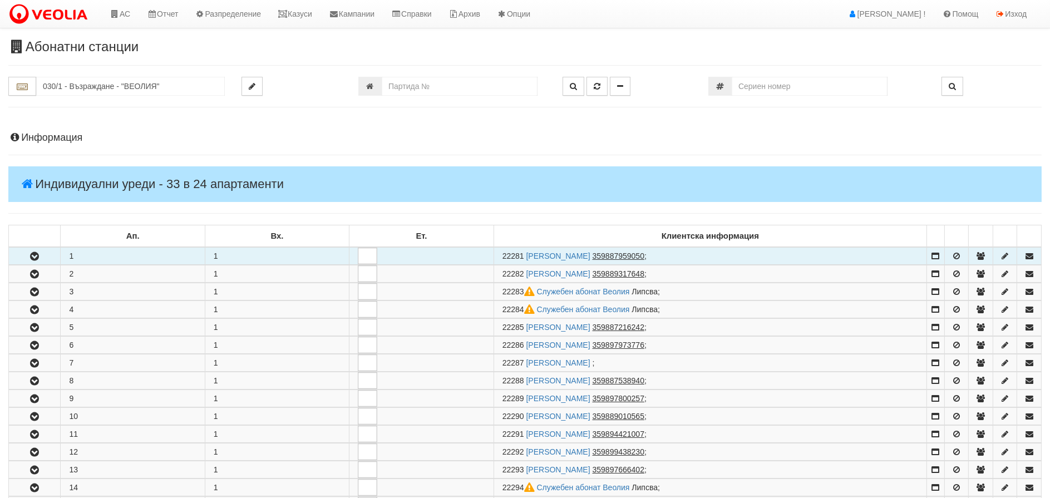  I want to click on td: 11, so click(132, 434).